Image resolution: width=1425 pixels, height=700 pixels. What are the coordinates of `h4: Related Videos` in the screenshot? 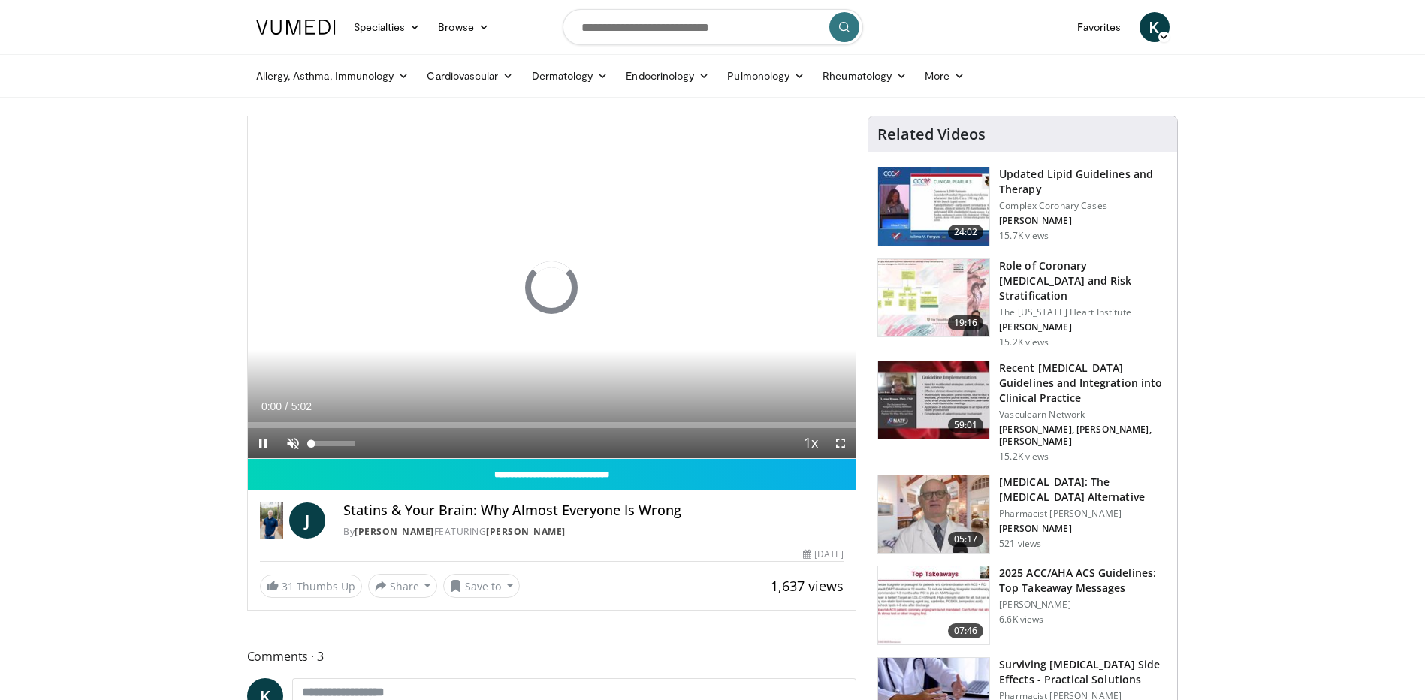 It's located at (932, 134).